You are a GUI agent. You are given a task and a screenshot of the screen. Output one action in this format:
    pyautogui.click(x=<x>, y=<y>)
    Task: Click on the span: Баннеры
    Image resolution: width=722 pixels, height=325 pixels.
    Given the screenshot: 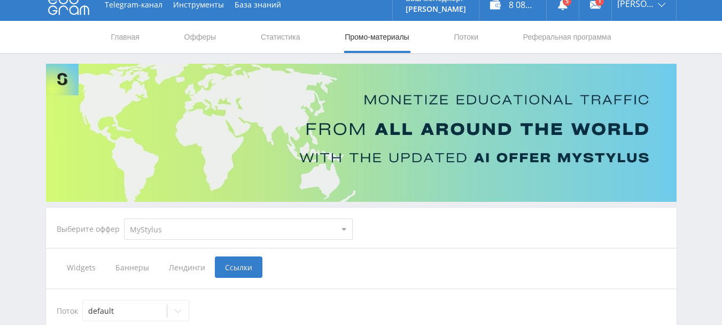 What is the action you would take?
    pyautogui.click(x=132, y=267)
    